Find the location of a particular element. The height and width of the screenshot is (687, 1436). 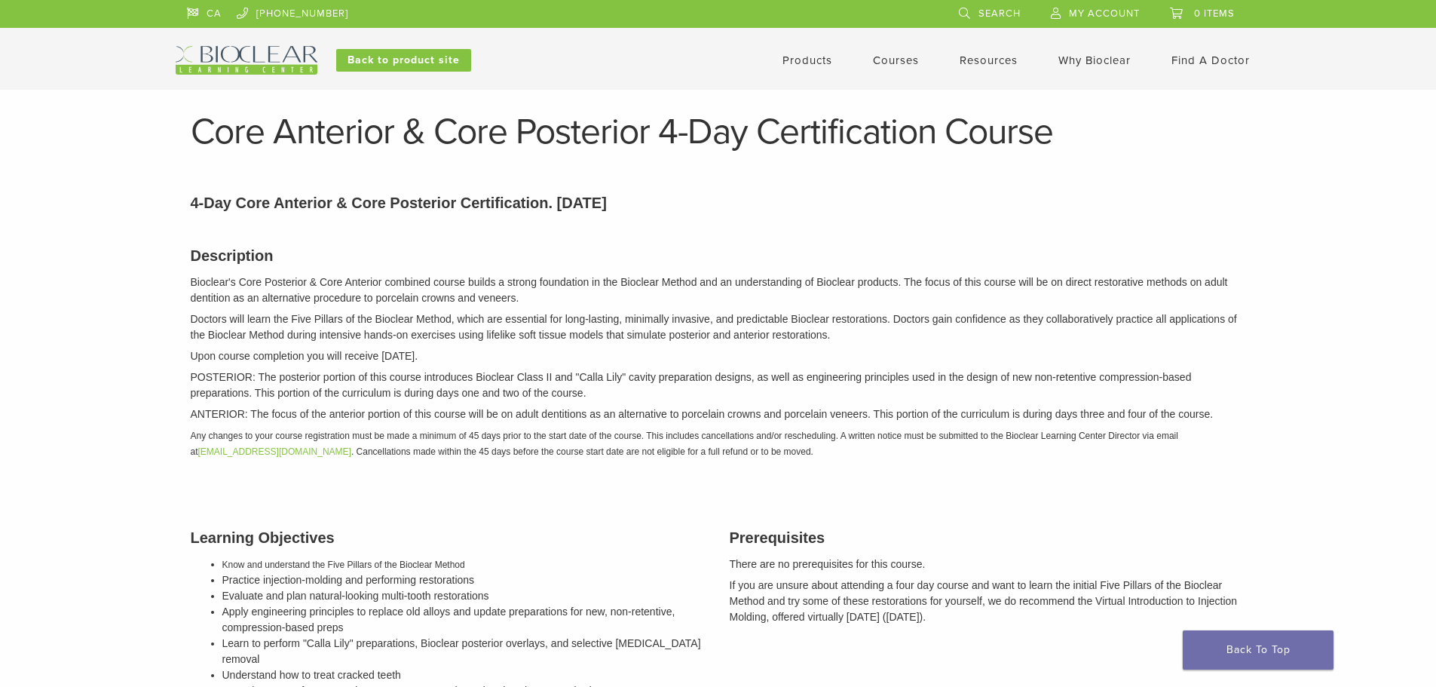

a: Courses is located at coordinates (896, 60).